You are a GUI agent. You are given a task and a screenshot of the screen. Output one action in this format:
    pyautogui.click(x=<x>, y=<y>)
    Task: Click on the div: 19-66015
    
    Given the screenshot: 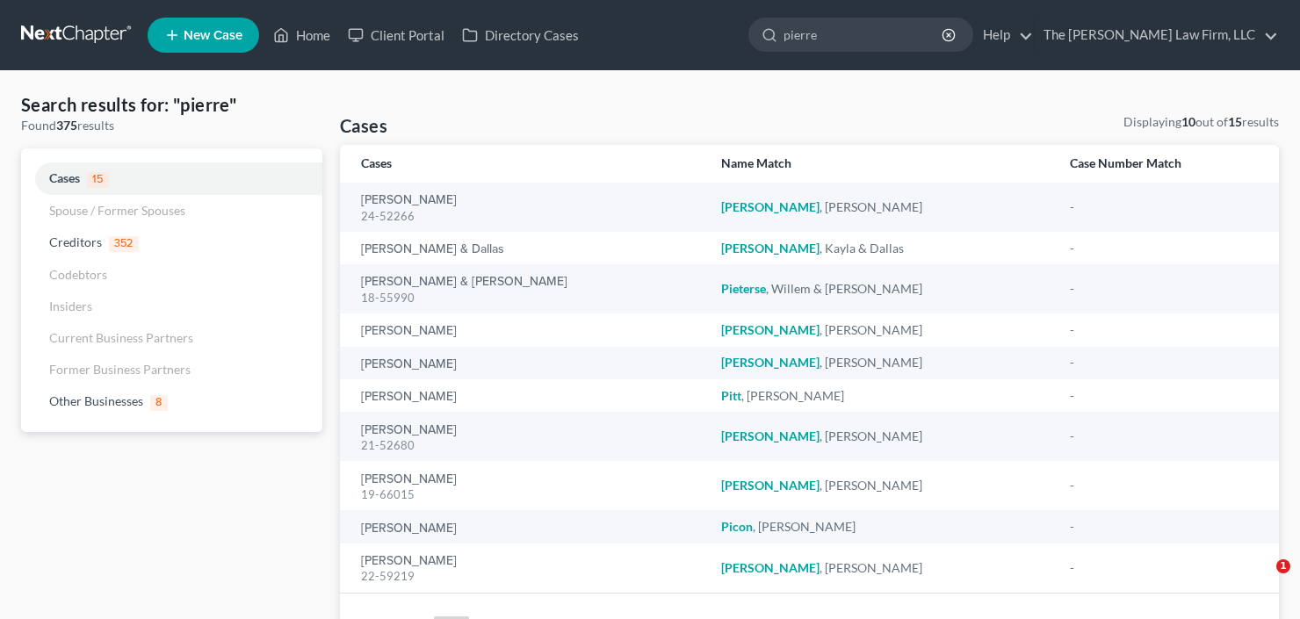 What is the action you would take?
    pyautogui.click(x=527, y=494)
    